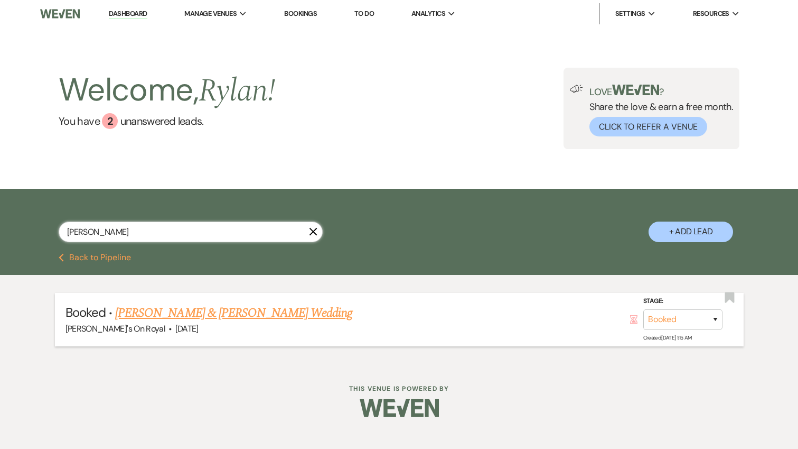  Describe the element at coordinates (648, 126) in the screenshot. I see `button: Click to Refer a Venue` at that location.